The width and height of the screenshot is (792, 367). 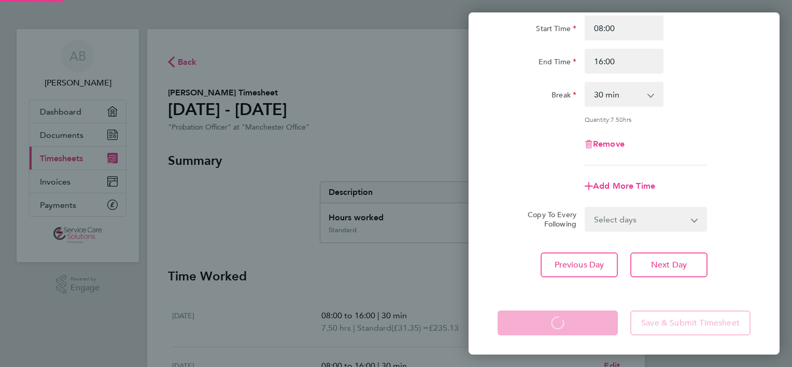 What do you see at coordinates (564, 96) in the screenshot?
I see `label: Break` at bounding box center [564, 96].